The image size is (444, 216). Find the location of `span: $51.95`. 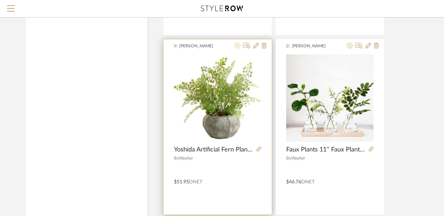

span: $51.95 is located at coordinates (181, 182).